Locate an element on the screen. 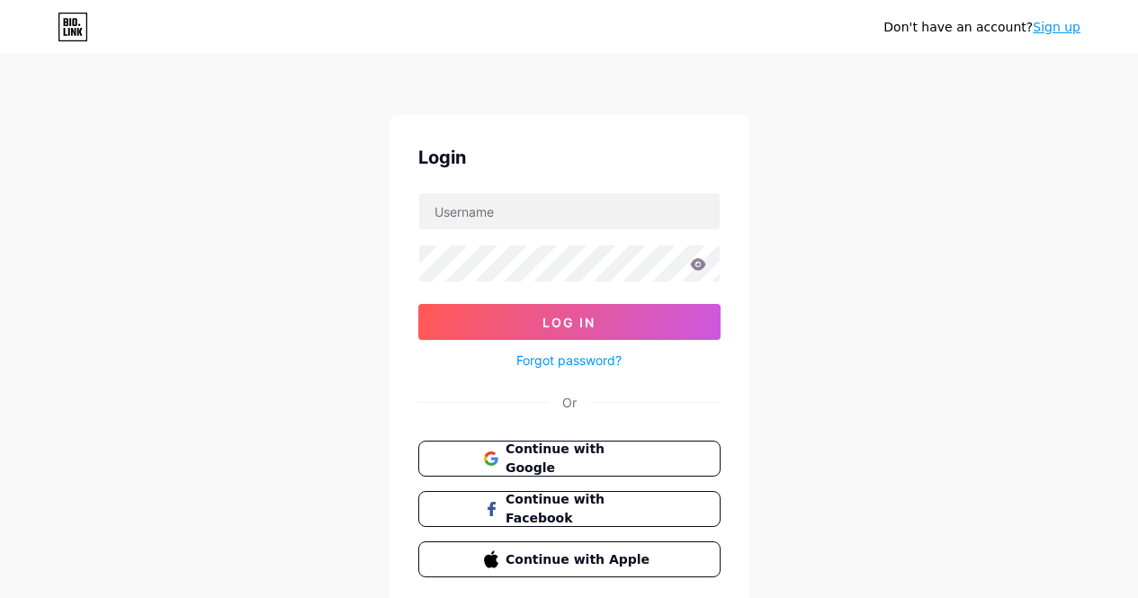 The height and width of the screenshot is (598, 1138). div: Login is located at coordinates (569, 157).